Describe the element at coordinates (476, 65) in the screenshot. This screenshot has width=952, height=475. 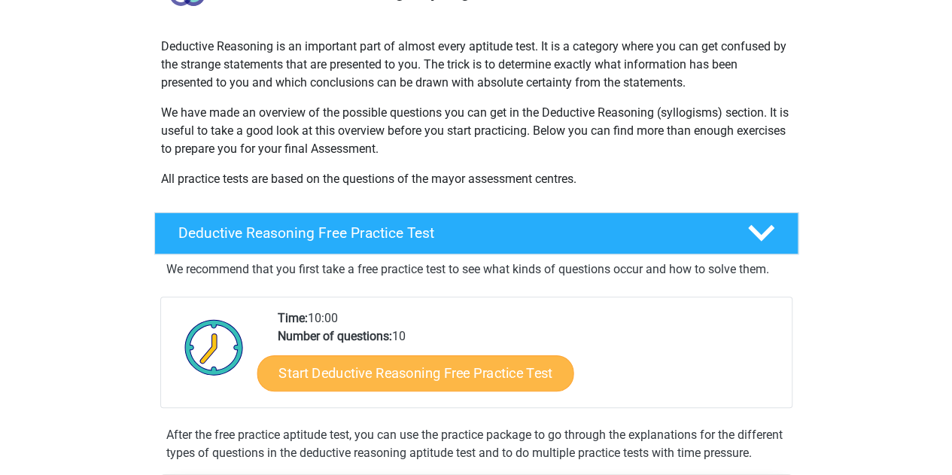
I see `p: Deductive Reasoning is an important part of almost every aptitude test. It is a category where yo...` at that location.